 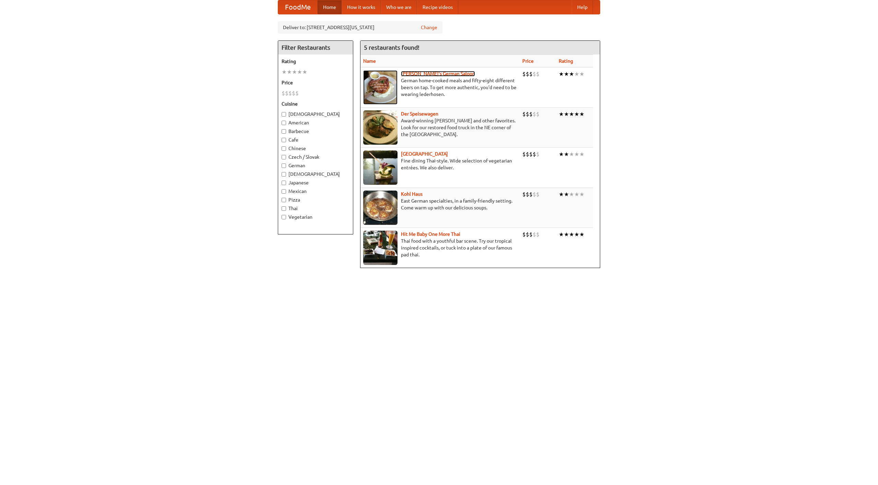 What do you see at coordinates (380, 87) in the screenshot?
I see `img: esthers.jpg` at bounding box center [380, 87].